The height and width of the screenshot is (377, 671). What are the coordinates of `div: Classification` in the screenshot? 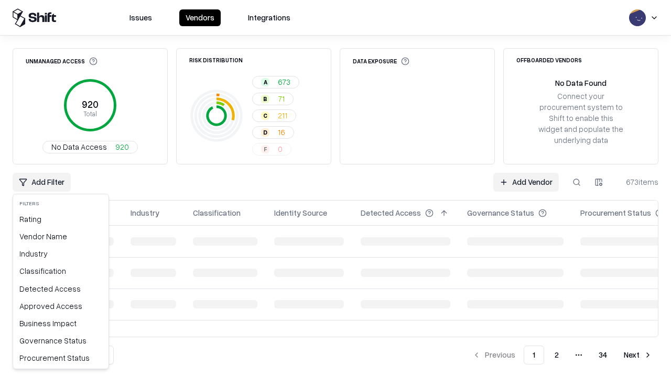 It's located at (61, 271).